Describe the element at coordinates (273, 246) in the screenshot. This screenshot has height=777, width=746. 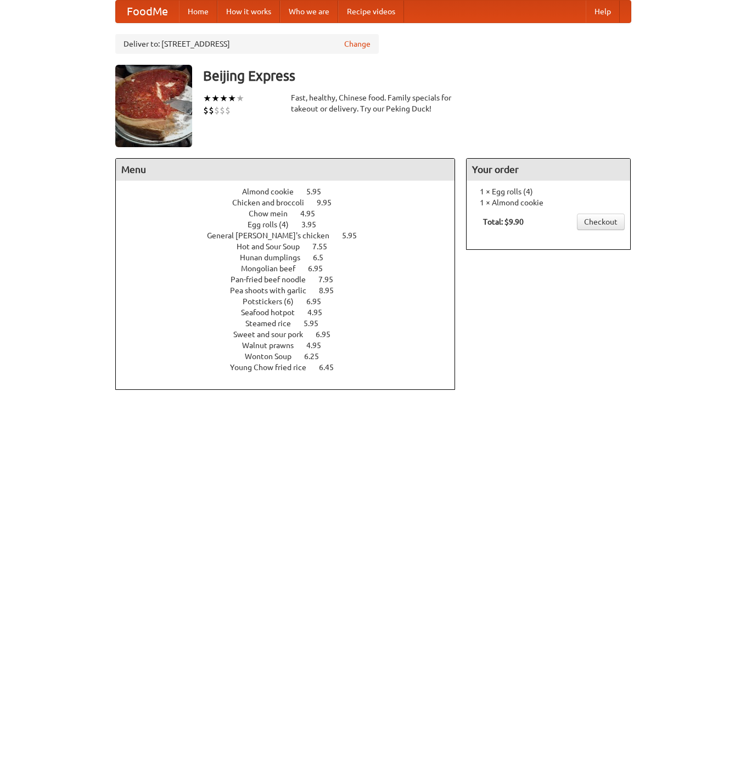
I see `span: Hot and Sour Soup` at that location.